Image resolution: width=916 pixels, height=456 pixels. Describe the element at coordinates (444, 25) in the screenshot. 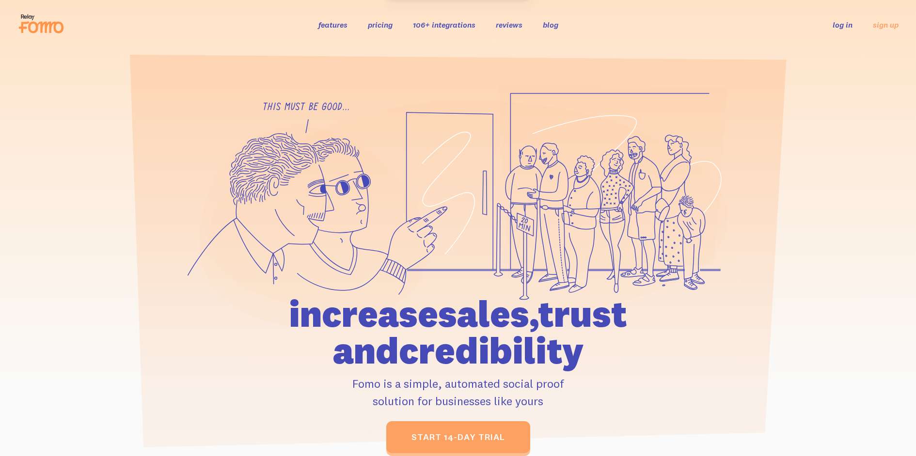

I see `a: 106+ integrations` at that location.